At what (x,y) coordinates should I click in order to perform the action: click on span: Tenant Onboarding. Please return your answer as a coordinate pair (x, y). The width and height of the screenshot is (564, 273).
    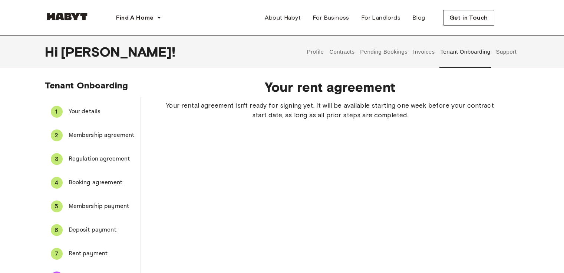
    Looking at the image, I should click on (86, 85).